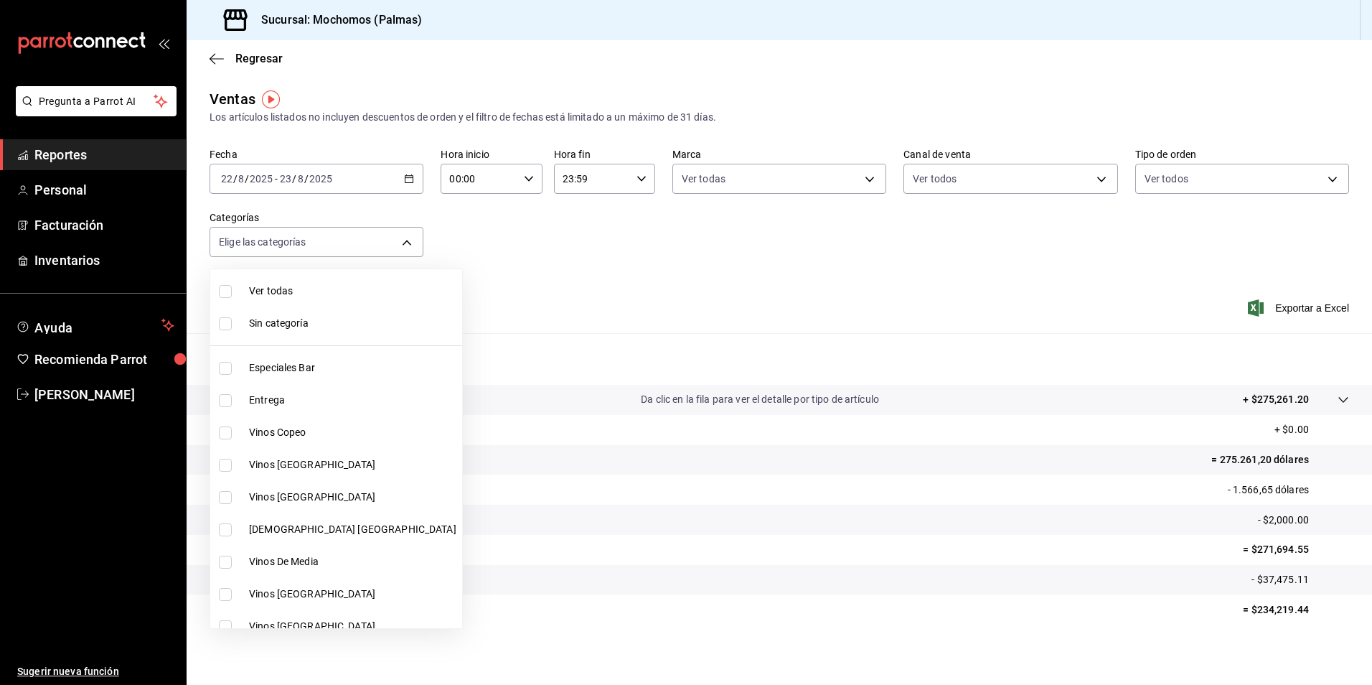 The width and height of the screenshot is (1372, 685). What do you see at coordinates (352, 367) in the screenshot?
I see `span: Especiales Bar` at bounding box center [352, 367].